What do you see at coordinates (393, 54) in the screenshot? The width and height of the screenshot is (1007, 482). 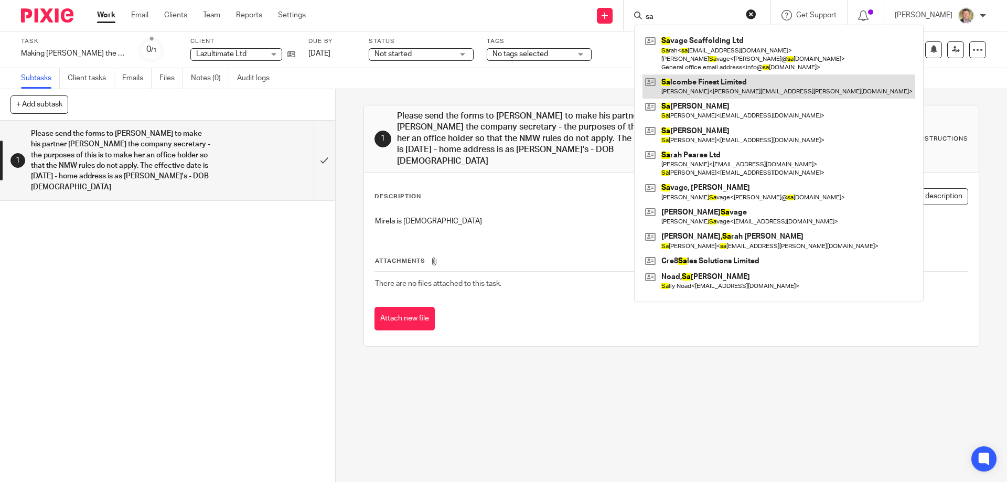 I see `span: Not started` at bounding box center [393, 54].